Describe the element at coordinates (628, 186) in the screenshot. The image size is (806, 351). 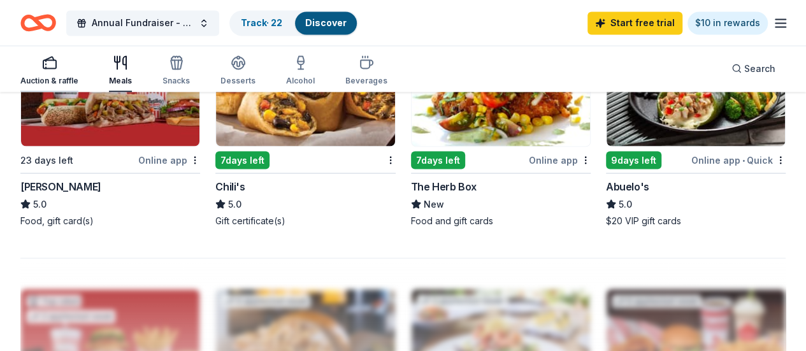
I see `div: Abuelo's` at that location.